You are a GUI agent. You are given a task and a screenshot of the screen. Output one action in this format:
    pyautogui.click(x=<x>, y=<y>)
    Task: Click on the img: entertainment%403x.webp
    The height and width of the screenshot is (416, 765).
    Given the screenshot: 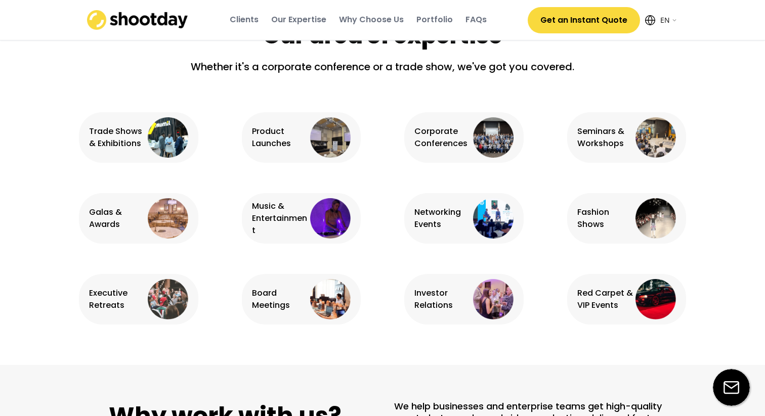 What is the action you would take?
    pyautogui.click(x=330, y=219)
    